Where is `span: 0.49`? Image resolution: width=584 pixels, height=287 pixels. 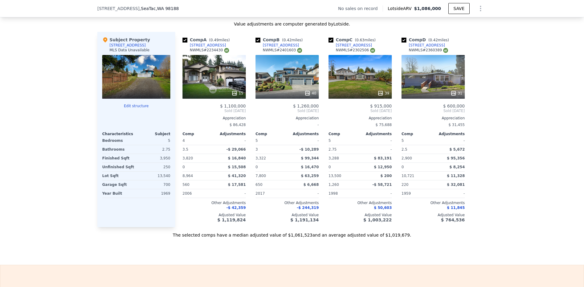 span: 0.49 is located at coordinates (214, 40).